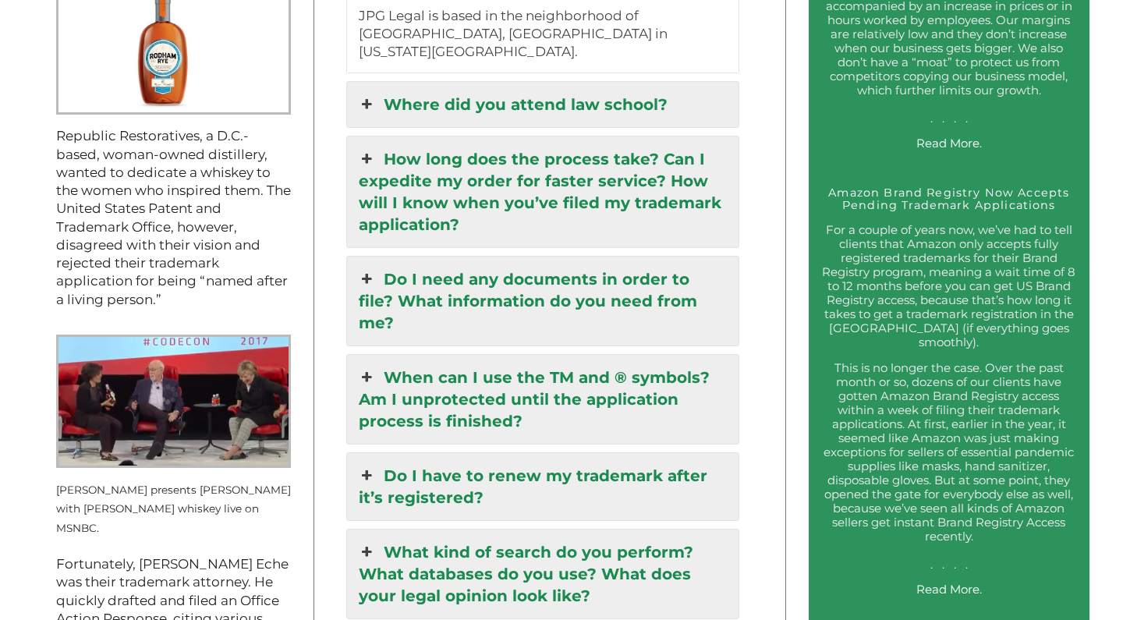 This screenshot has width=1123, height=620. Describe the element at coordinates (543, 574) in the screenshot. I see `a: What kind of search do you perform? What databases do you use? What does your legal opinion look ...` at that location.